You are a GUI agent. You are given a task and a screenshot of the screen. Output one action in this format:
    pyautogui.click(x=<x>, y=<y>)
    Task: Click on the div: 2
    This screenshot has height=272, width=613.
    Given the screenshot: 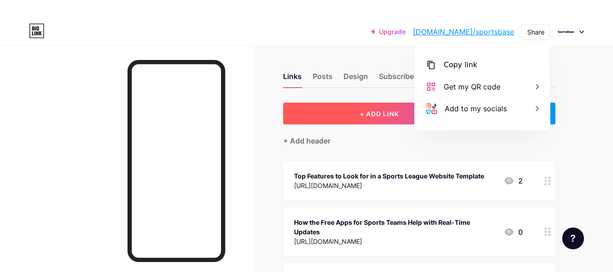 What is the action you would take?
    pyautogui.click(x=513, y=181)
    